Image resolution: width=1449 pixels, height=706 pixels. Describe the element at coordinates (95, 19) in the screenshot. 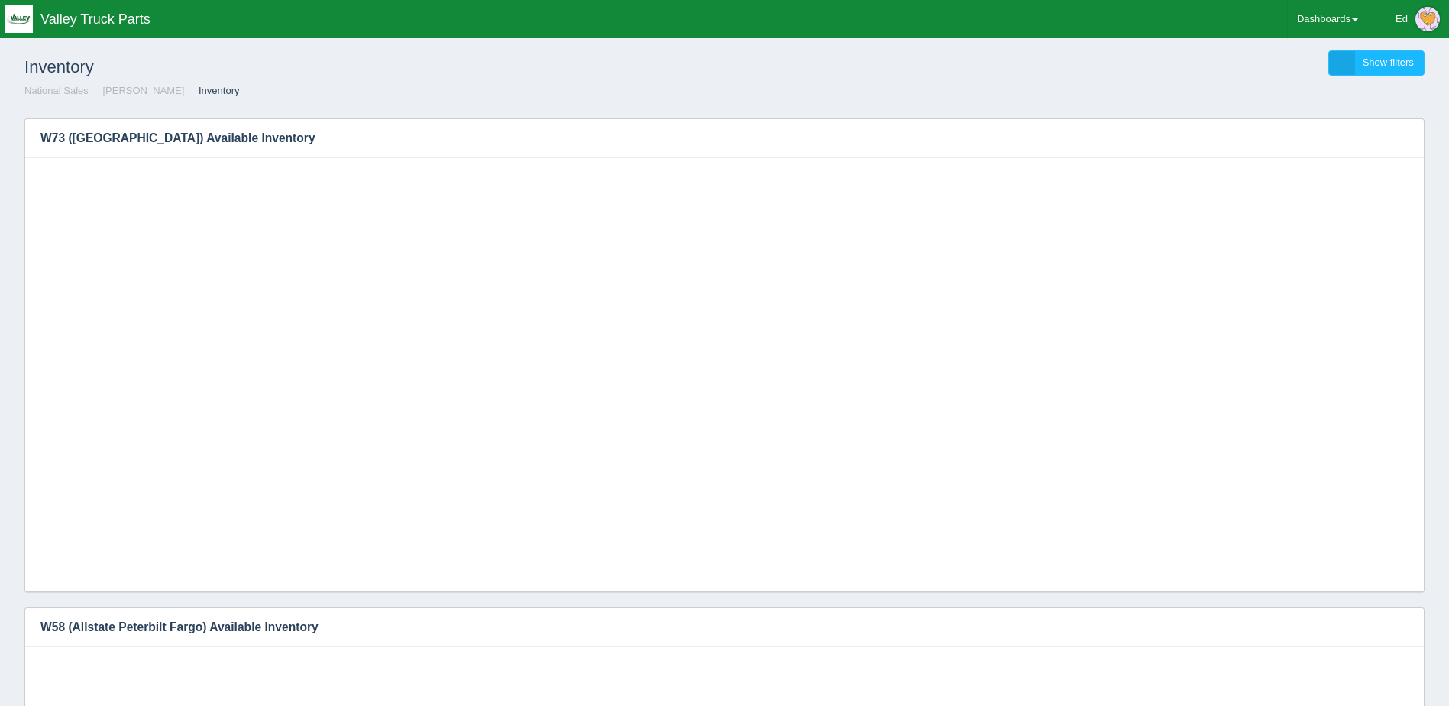

I see `span: Valley Truck Parts` at that location.